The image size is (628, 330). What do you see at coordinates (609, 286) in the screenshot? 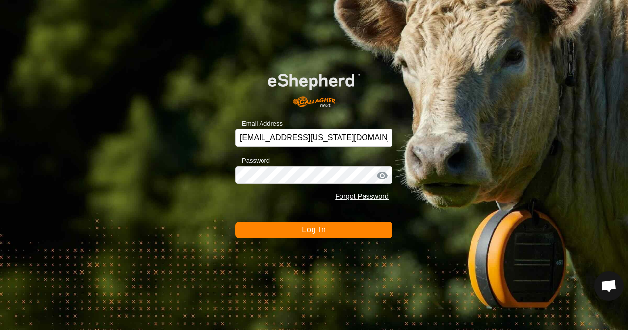
I see `div: Open chat` at bounding box center [609, 286].